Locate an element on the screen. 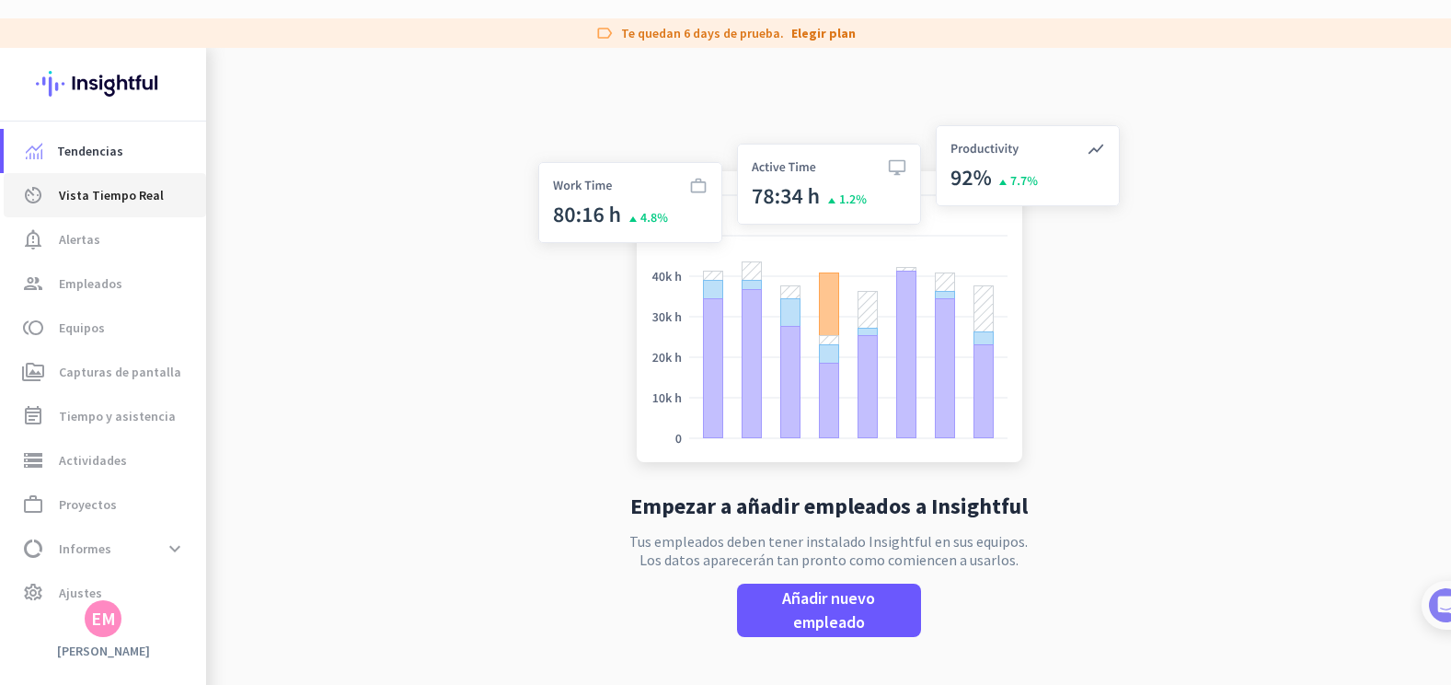 The width and height of the screenshot is (1451, 685). h2: Empezar a añadir empleados a Insightful is located at coordinates (829, 506).